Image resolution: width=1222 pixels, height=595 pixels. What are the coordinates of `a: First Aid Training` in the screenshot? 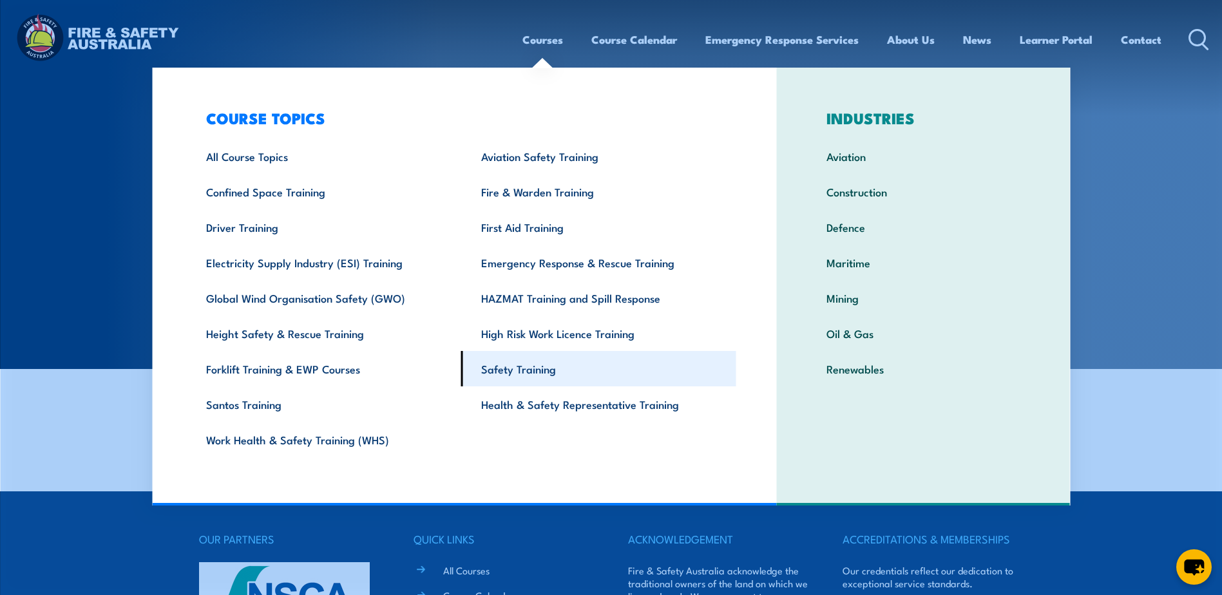 It's located at (598, 227).